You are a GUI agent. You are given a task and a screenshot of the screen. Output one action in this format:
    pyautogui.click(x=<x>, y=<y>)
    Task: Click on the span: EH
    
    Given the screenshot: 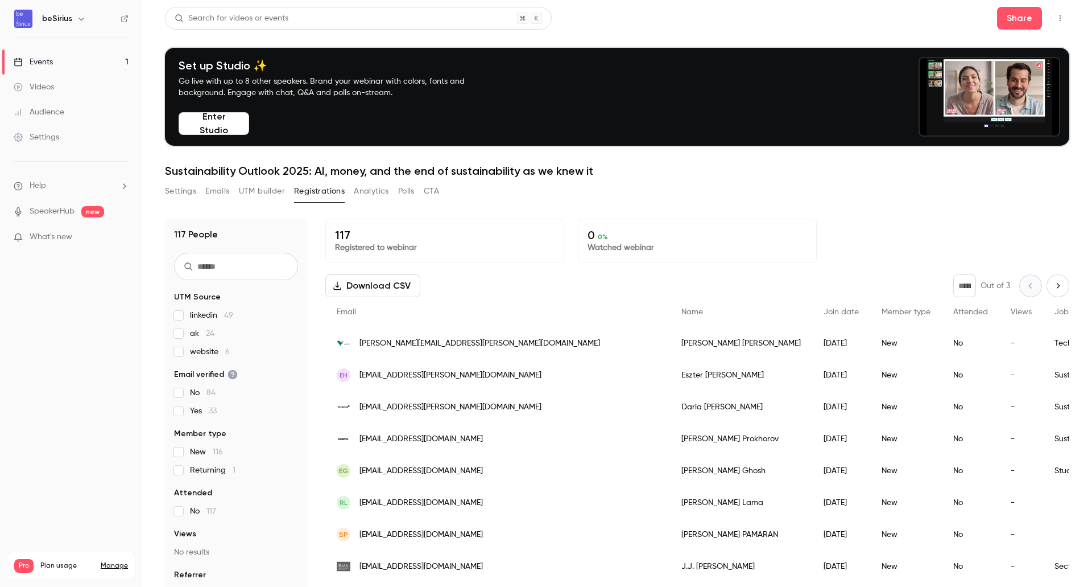 What is the action you would take?
    pyautogui.click(x=344, y=375)
    